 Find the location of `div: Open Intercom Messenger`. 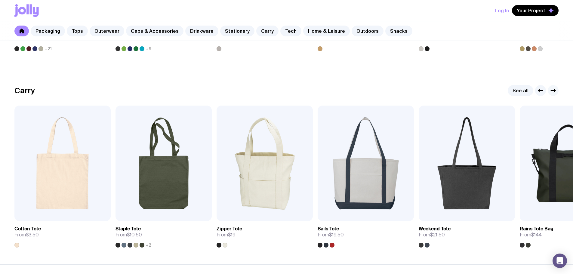

div: Open Intercom Messenger is located at coordinates (560, 261).